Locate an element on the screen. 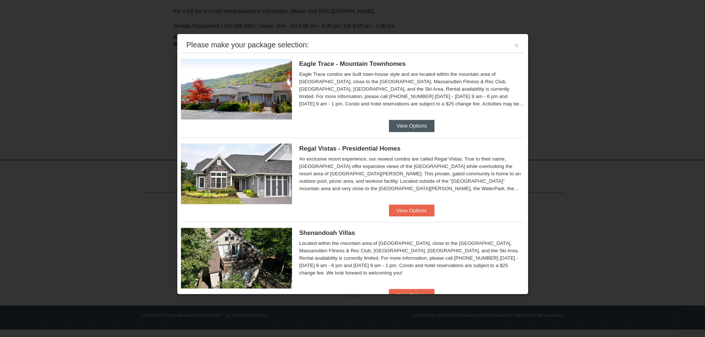  img: 19218983-1-9b289e55.jpg is located at coordinates (236, 89).